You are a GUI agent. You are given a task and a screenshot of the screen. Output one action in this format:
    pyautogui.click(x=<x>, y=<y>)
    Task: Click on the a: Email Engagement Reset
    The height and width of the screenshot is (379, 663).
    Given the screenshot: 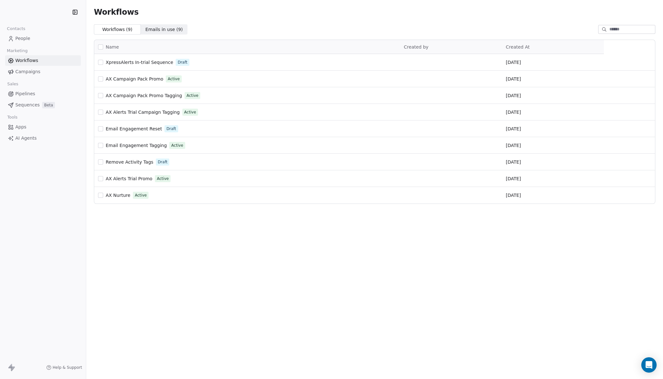 What is the action you would take?
    pyautogui.click(x=134, y=129)
    